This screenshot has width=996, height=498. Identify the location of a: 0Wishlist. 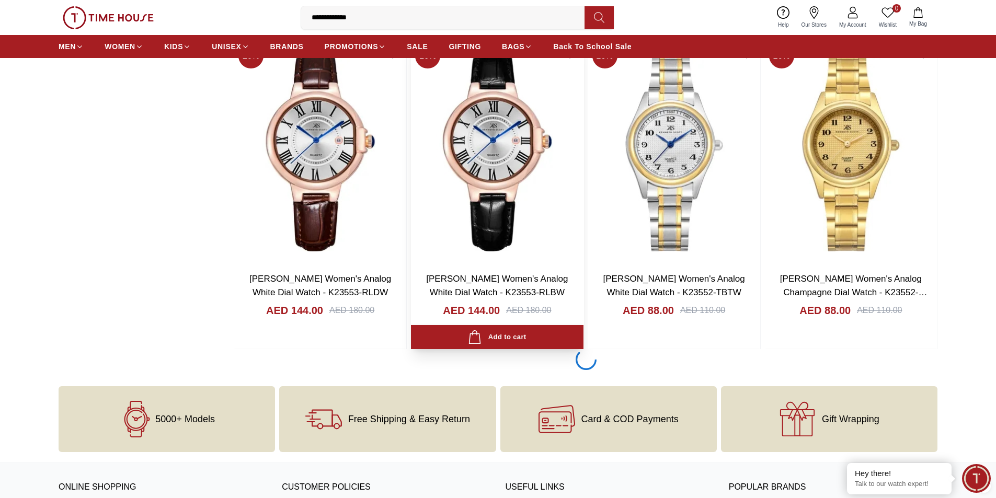
(887, 17).